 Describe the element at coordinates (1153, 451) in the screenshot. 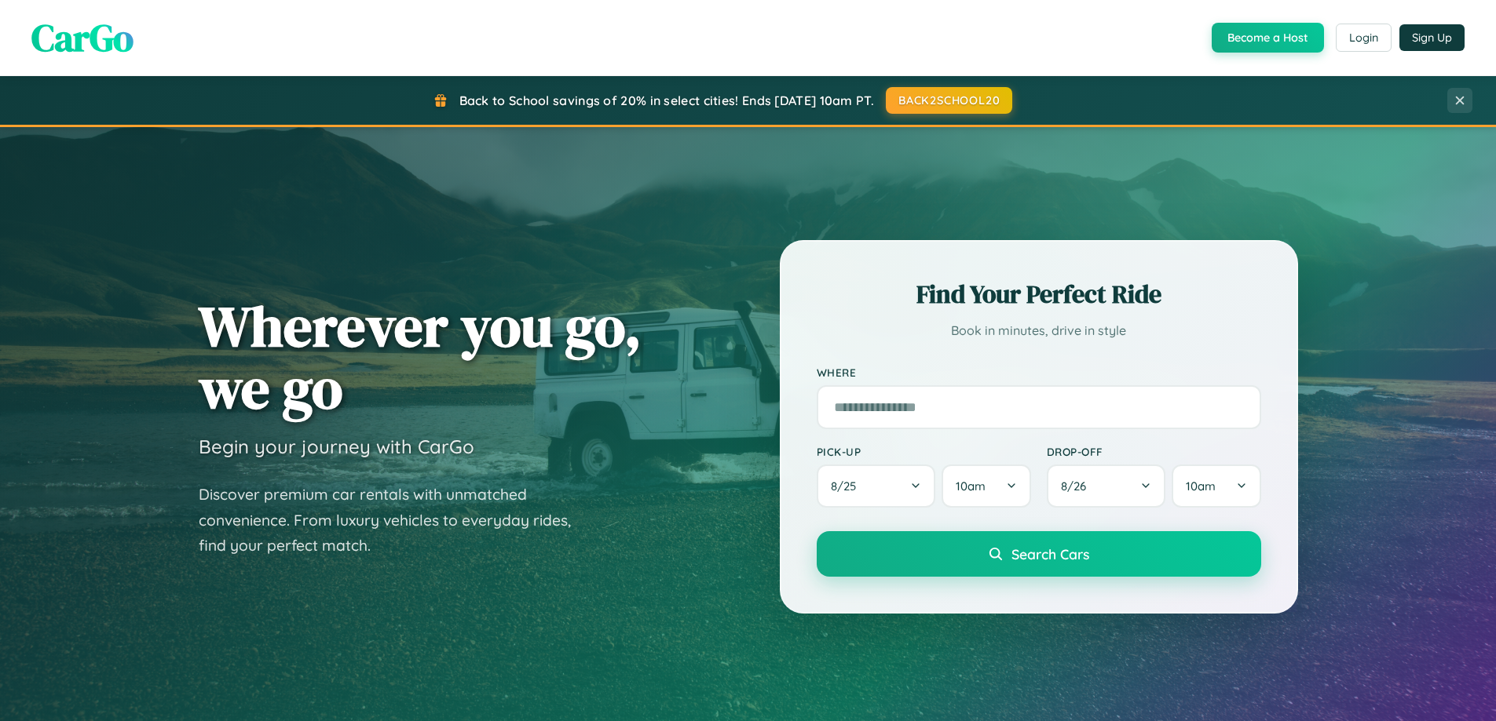

I see `label: Drop-off` at that location.